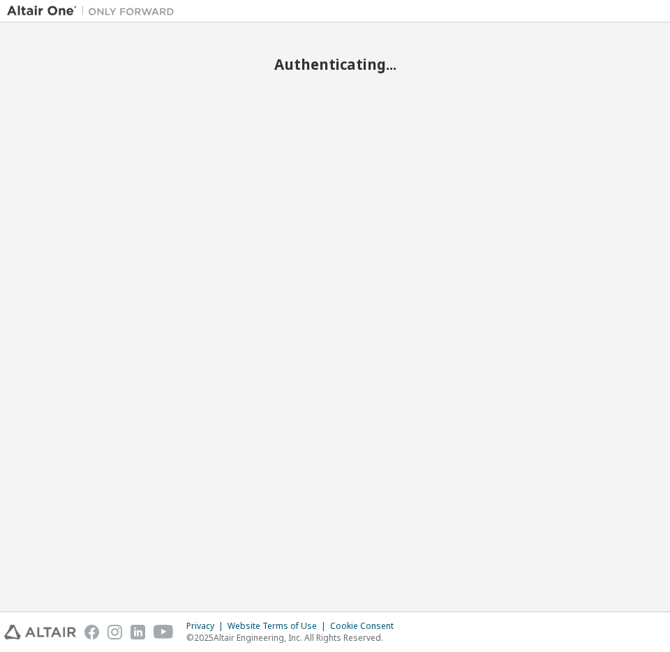 This screenshot has height=652, width=670. Describe the element at coordinates (294, 638) in the screenshot. I see `p: © 2025 Altair Engineering, Inc. All Rights Reserved.` at that location.